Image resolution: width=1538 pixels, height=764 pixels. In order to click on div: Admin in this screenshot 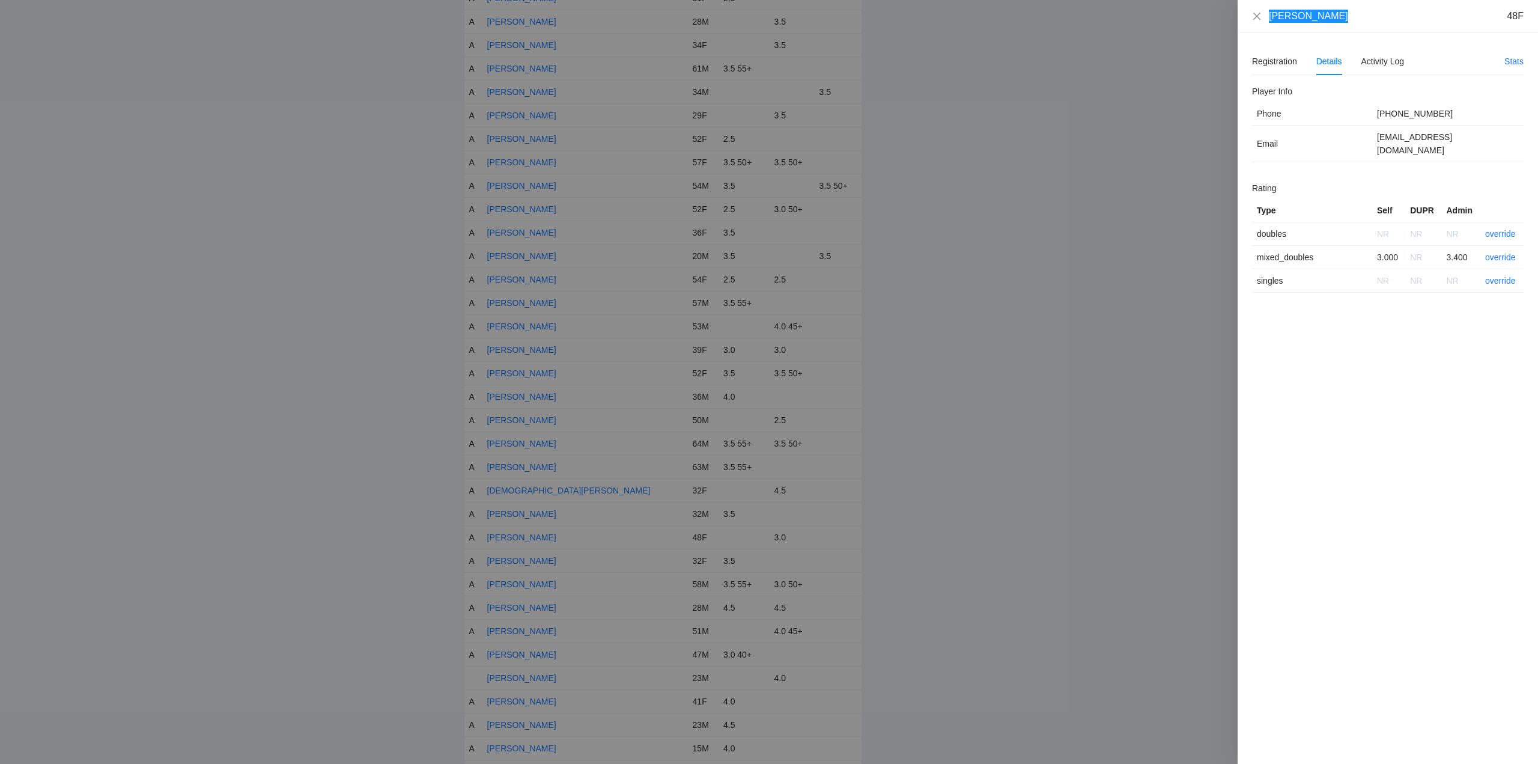, I will do `click(1461, 210)`.